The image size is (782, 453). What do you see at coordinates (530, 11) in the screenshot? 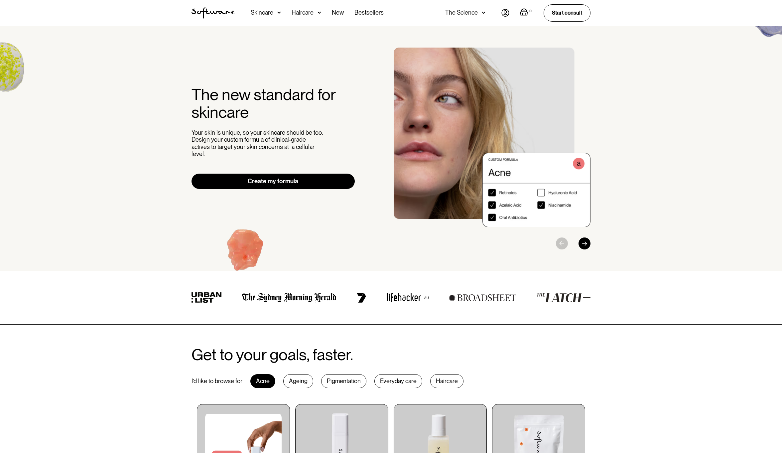
I see `div: 0` at bounding box center [530, 11].